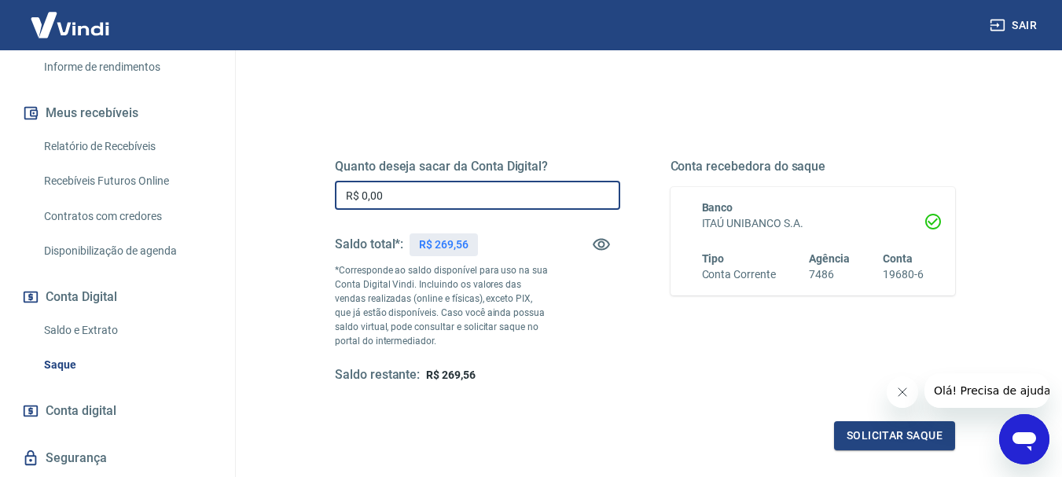  What do you see at coordinates (127, 251) in the screenshot?
I see `a: Disponibilização de agenda` at bounding box center [127, 251].